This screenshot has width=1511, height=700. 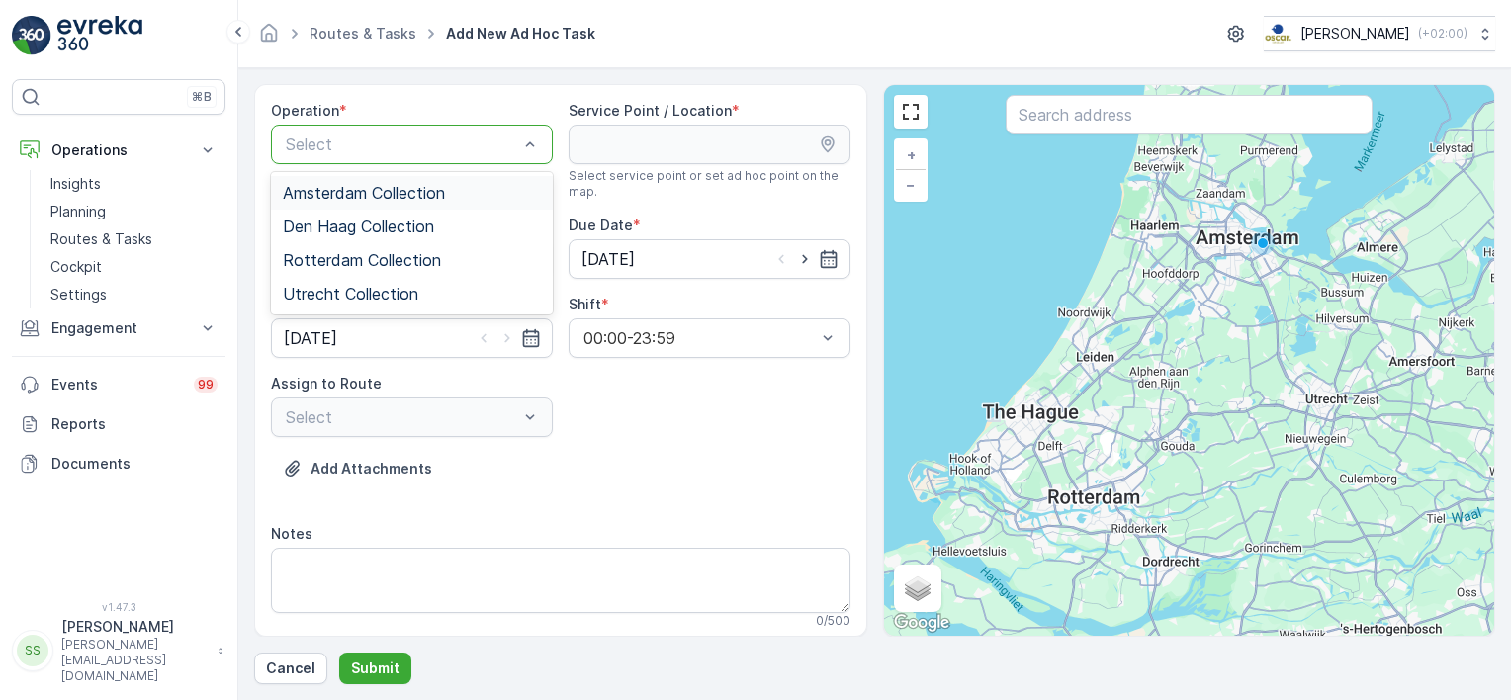 What do you see at coordinates (326, 383) in the screenshot?
I see `label: Assign to Route` at bounding box center [326, 383].